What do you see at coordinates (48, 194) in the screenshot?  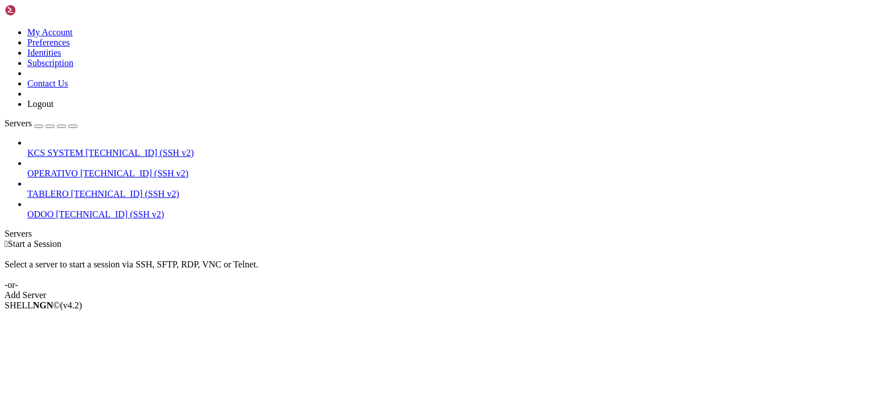 I see `span: TABLERO` at bounding box center [48, 194].